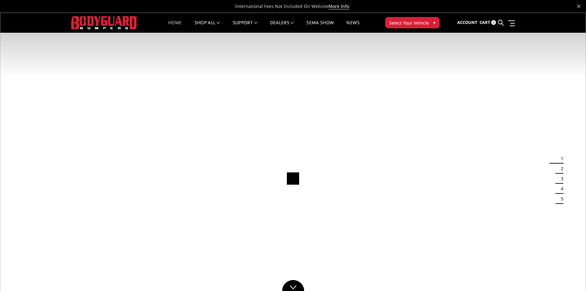 This screenshot has width=586, height=291. Describe the element at coordinates (320, 26) in the screenshot. I see `a: SEMA Show` at that location.